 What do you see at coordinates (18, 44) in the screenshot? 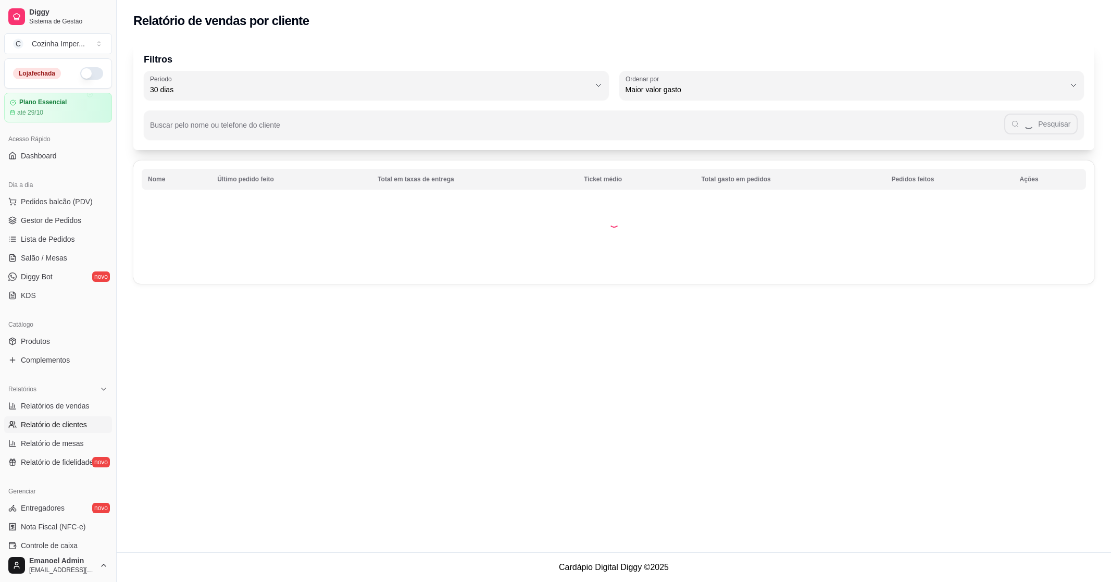
I see `span: C` at bounding box center [18, 44].